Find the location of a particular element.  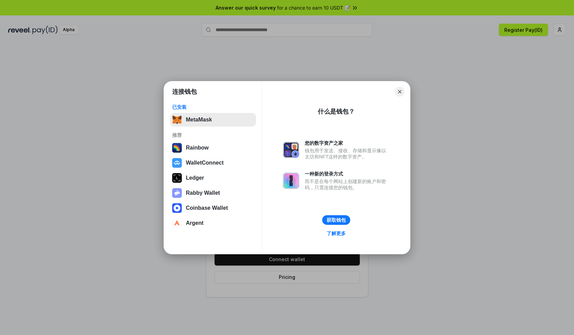

button: Close is located at coordinates (400, 92).